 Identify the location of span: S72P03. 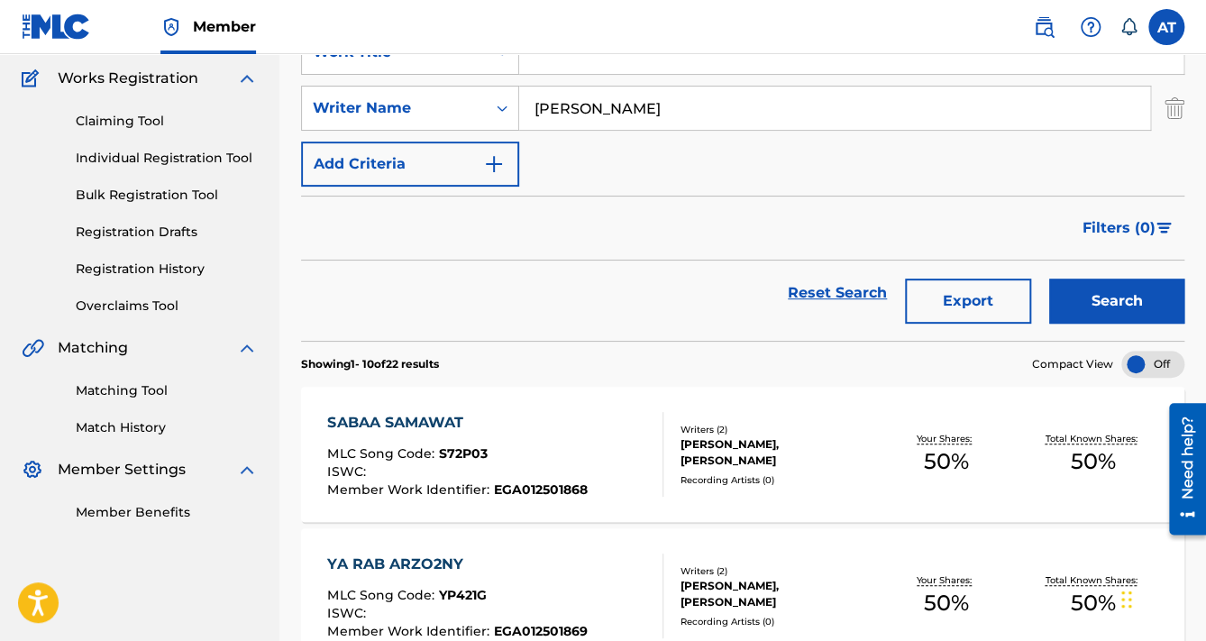
(462, 453).